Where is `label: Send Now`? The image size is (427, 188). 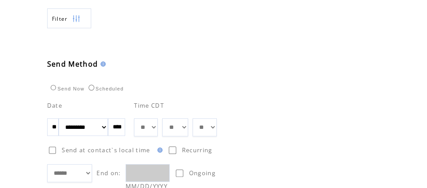
label: Send Now is located at coordinates (67, 89).